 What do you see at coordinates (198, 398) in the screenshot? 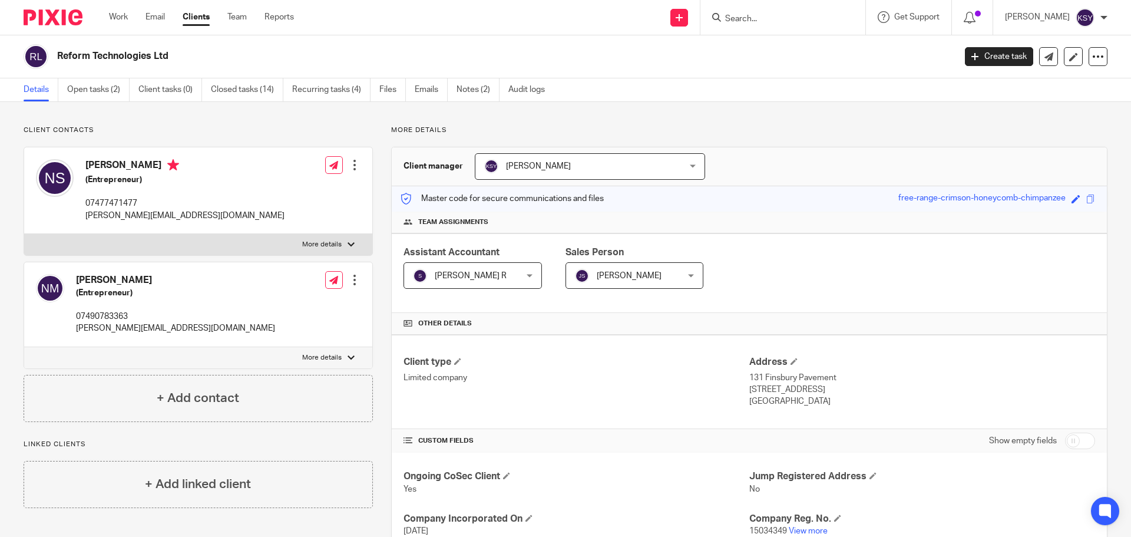
I see `h4: + Add contact` at bounding box center [198, 398].